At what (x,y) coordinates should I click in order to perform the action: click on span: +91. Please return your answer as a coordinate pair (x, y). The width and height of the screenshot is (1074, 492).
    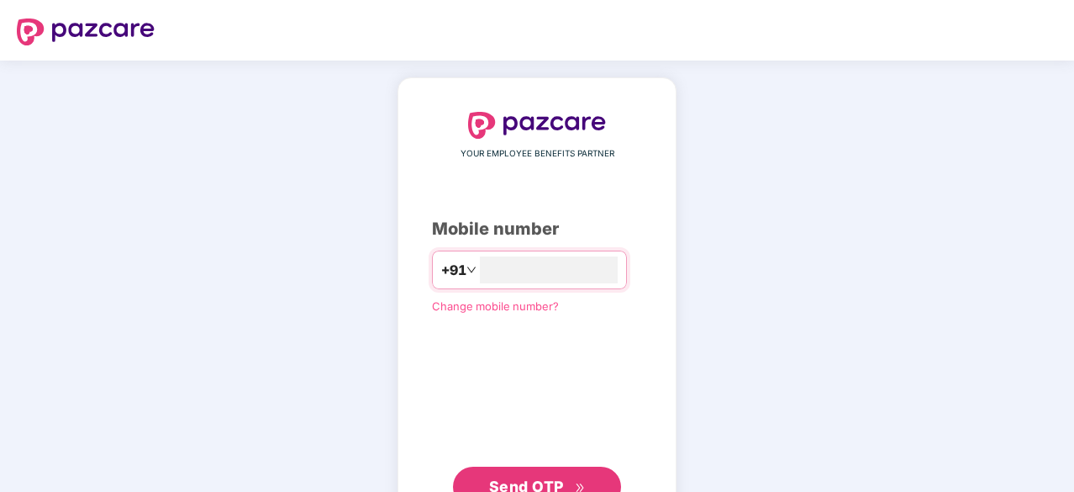
    Looking at the image, I should click on (454, 270).